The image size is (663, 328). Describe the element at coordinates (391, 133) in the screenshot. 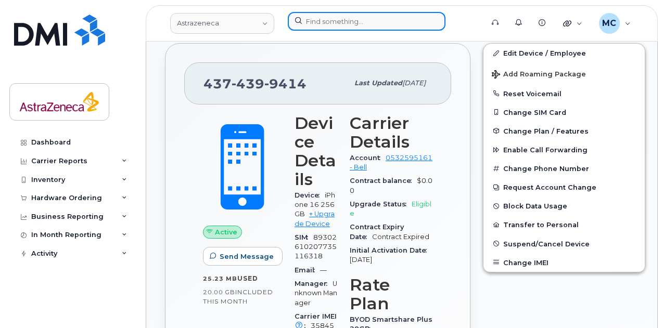

I see `h3: Carrier Details` at that location.